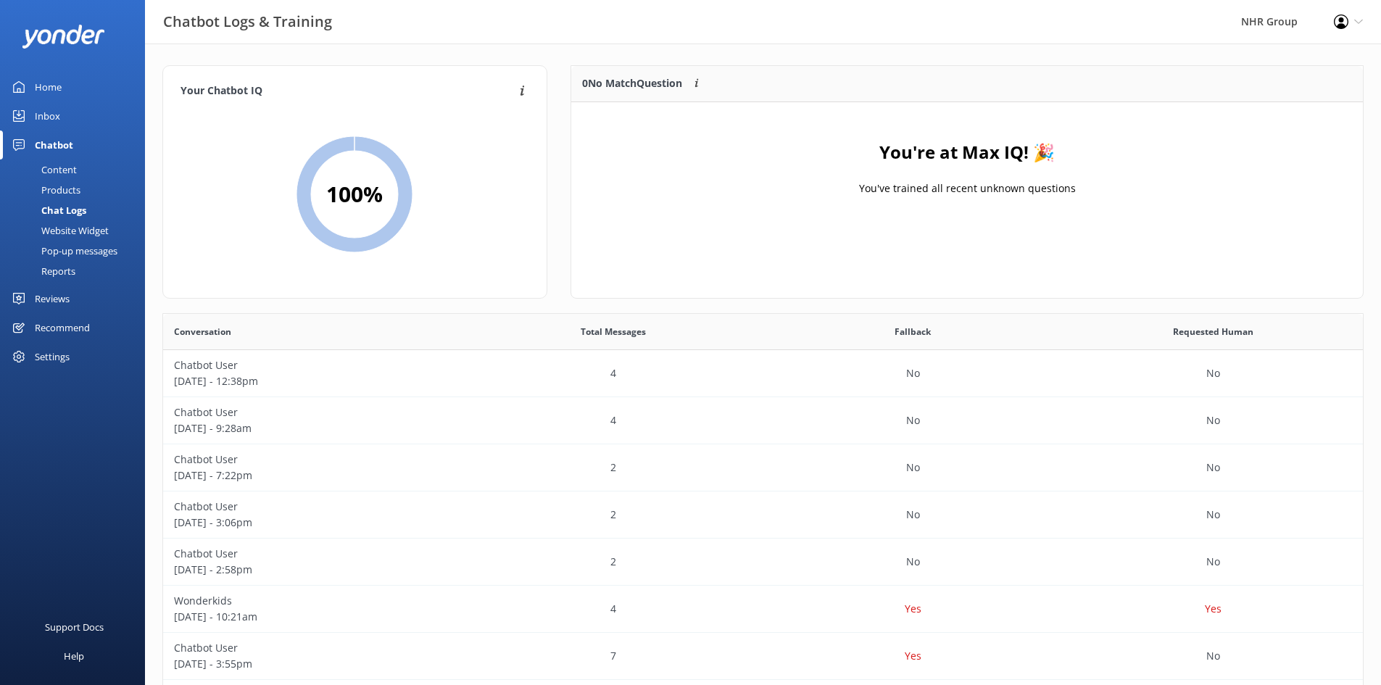 This screenshot has height=685, width=1381. What do you see at coordinates (74, 627) in the screenshot?
I see `div: Support Docs` at bounding box center [74, 627].